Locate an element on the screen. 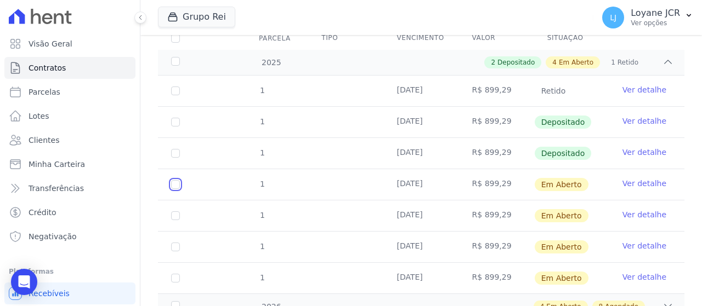  span: 2 is located at coordinates (493, 63).